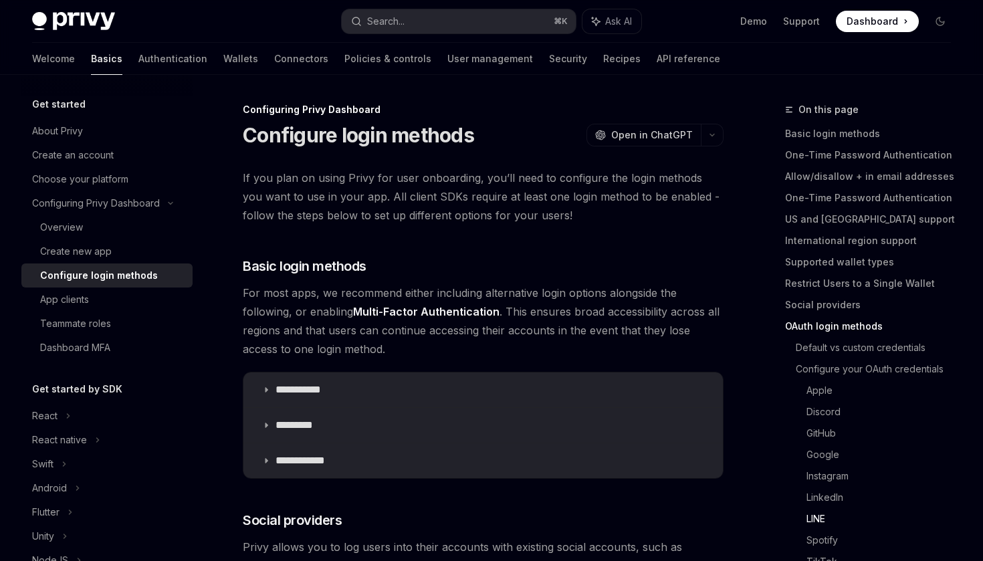 The width and height of the screenshot is (983, 561). What do you see at coordinates (107, 348) in the screenshot?
I see `a: Dashboard MFA` at bounding box center [107, 348].